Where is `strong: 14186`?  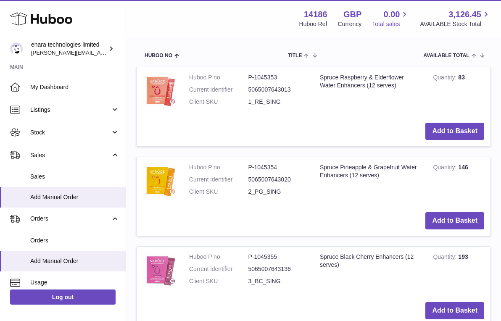 strong: 14186 is located at coordinates (316, 14).